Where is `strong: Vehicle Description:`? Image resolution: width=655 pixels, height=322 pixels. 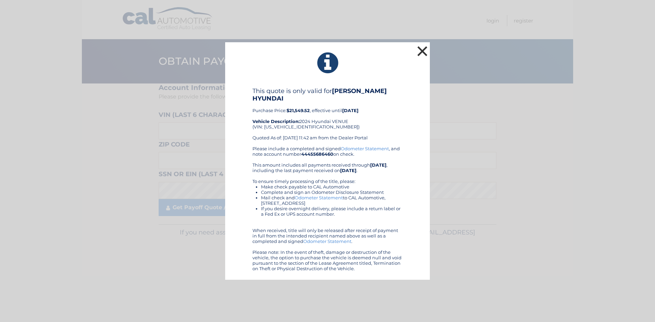
strong: Vehicle Description: is located at coordinates (276, 121).